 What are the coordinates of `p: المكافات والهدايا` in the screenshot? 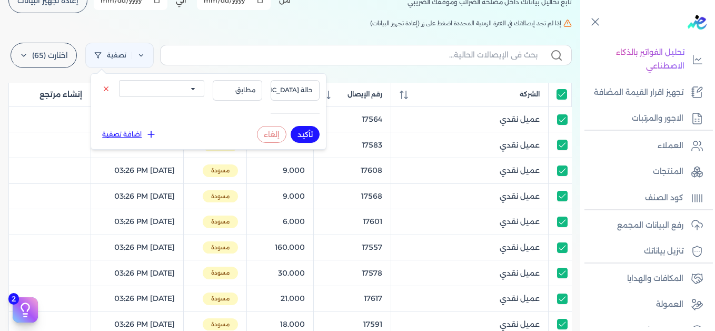 It's located at (655, 278).